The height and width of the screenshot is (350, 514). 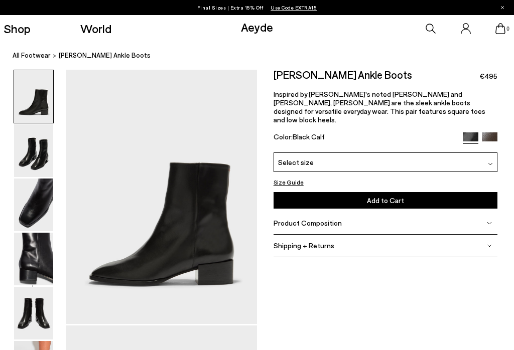 What do you see at coordinates (365, 138) in the screenshot?
I see `div: Color:` at bounding box center [365, 138].